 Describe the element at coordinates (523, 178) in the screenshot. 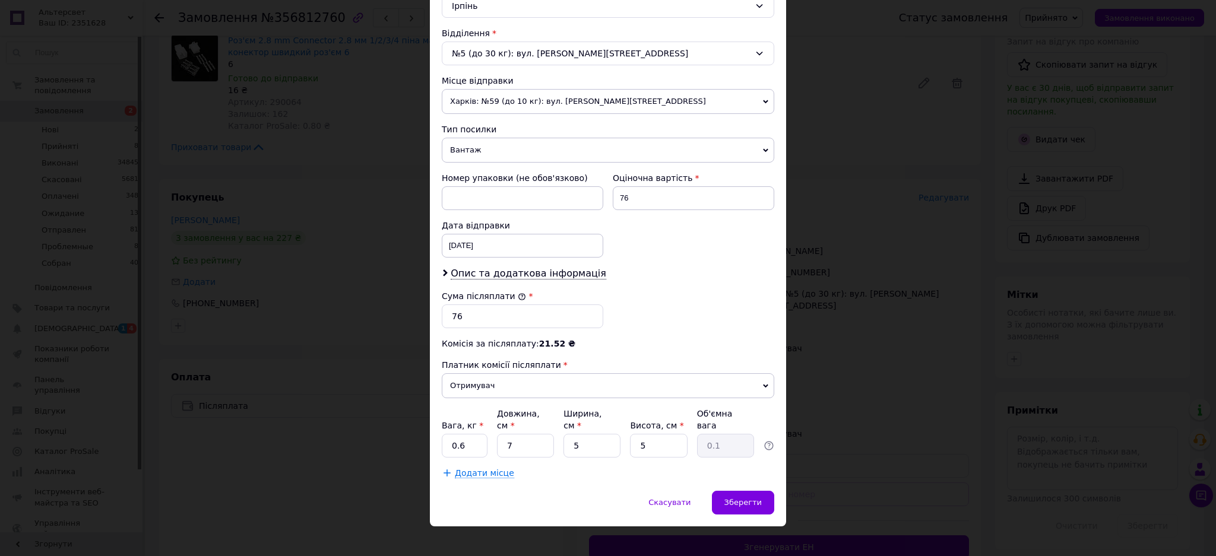

I see `div: Номер упаковки (не обов'язково)` at that location.